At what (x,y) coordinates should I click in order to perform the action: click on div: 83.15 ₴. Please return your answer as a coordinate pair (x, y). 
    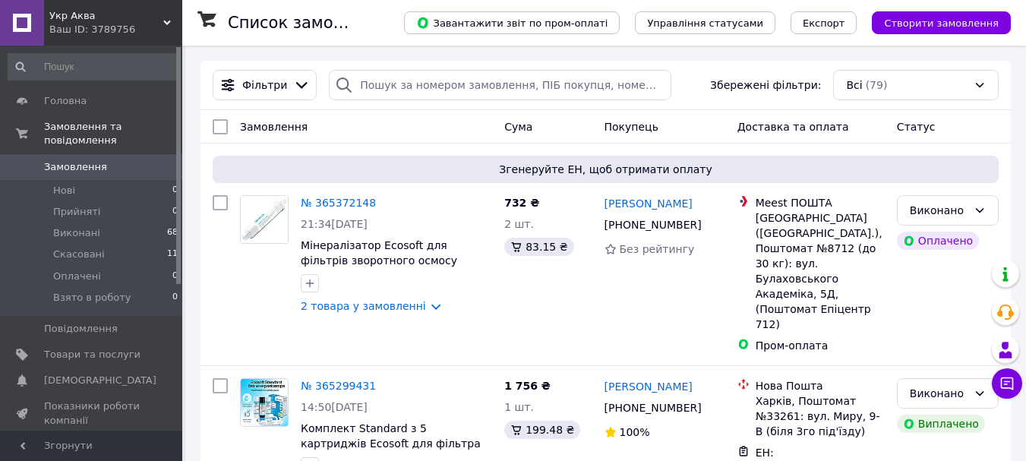
    Looking at the image, I should click on (539, 247).